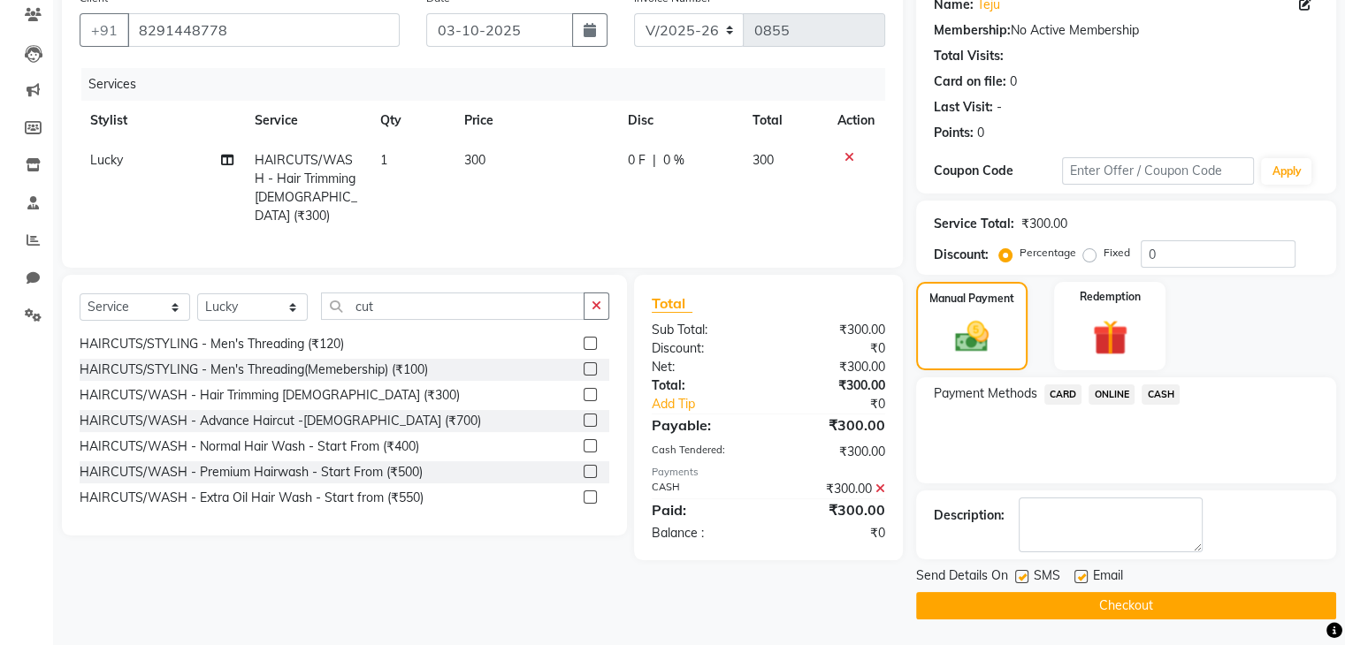 The width and height of the screenshot is (1345, 645). What do you see at coordinates (1110, 297) in the screenshot?
I see `label: Redemption` at bounding box center [1110, 297].